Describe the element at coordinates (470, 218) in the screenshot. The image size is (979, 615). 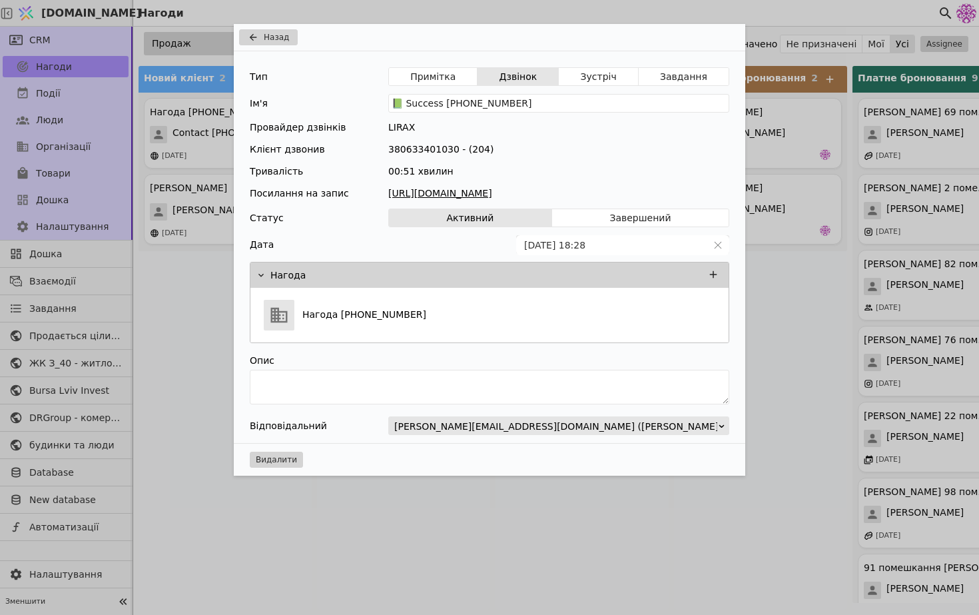
I see `button: Активний` at that location.